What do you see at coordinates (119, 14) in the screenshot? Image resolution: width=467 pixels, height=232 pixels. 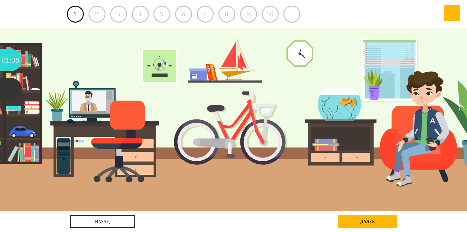 I see `div: 3` at bounding box center [119, 14].